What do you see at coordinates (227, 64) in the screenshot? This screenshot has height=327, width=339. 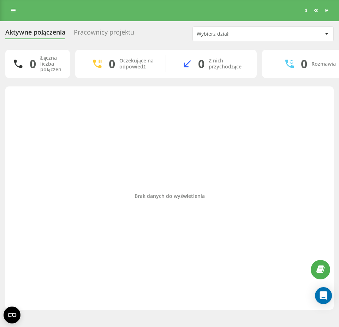 I see `div: Z nich przychodzące` at bounding box center [227, 64].